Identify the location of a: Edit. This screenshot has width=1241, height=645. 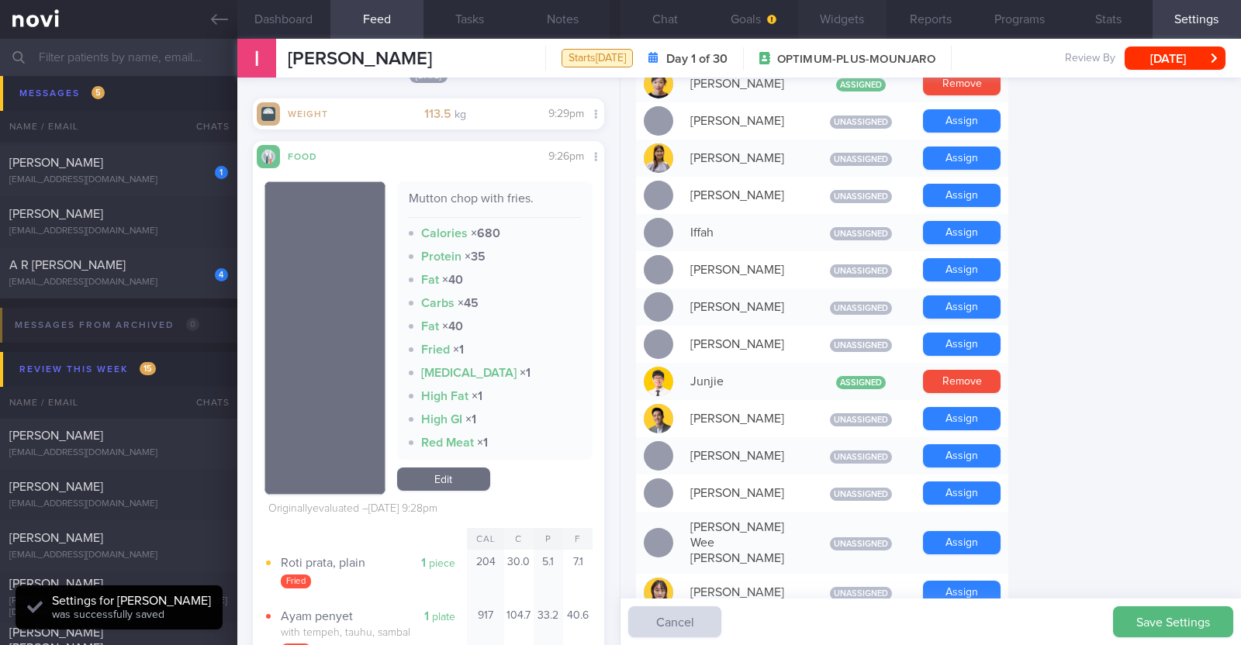
(444, 479).